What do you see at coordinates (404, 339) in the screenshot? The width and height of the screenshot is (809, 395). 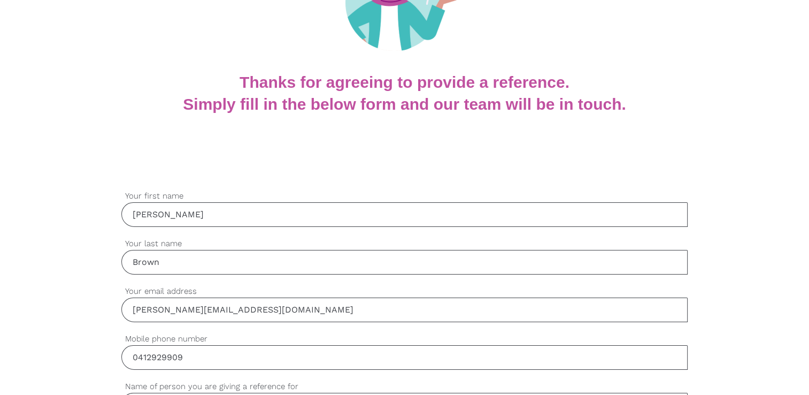 I see `label: Mobile phone number` at bounding box center [404, 339].